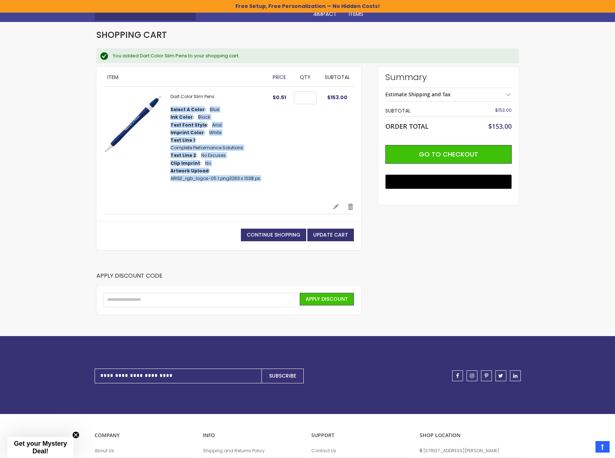 This screenshot has width=615, height=458. I want to click on p: Support, so click(362, 436).